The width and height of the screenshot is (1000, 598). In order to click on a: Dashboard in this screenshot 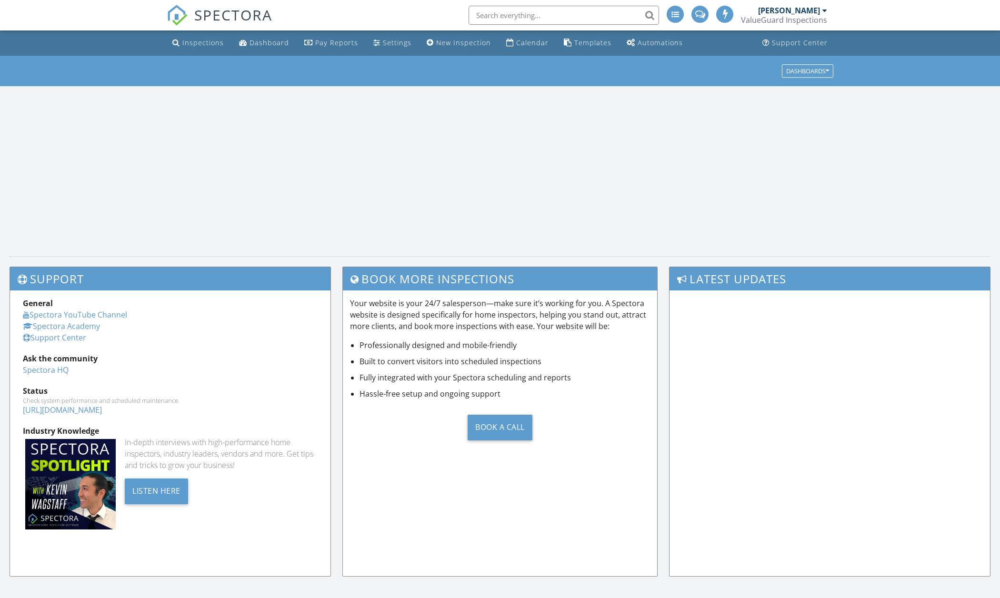, I will do `click(264, 43)`.